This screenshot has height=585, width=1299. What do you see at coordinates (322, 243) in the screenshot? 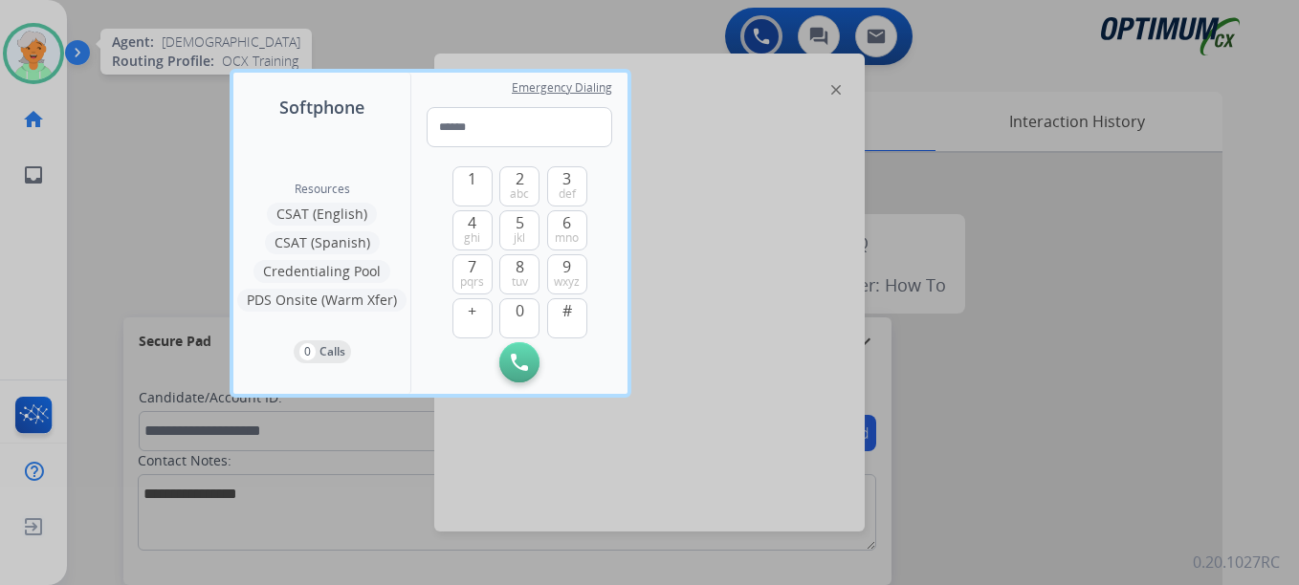
I see `button: CSAT (Spanish)` at bounding box center [322, 243].